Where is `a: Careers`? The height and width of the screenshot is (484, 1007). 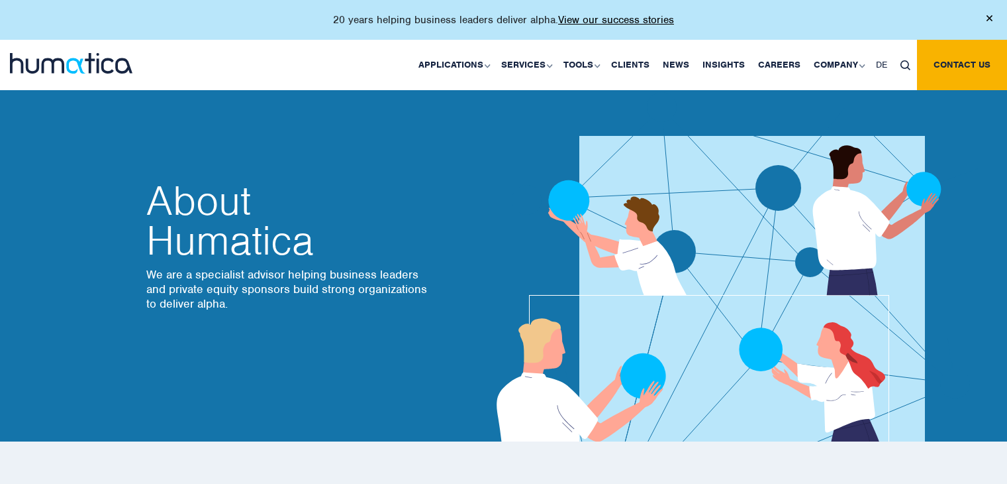 a: Careers is located at coordinates (780, 65).